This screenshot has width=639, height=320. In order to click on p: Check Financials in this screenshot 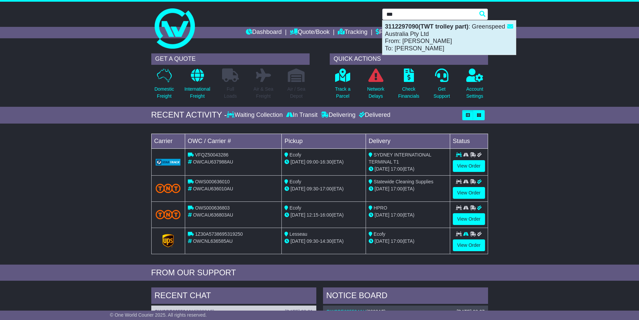, I will do `click(409, 93)`.